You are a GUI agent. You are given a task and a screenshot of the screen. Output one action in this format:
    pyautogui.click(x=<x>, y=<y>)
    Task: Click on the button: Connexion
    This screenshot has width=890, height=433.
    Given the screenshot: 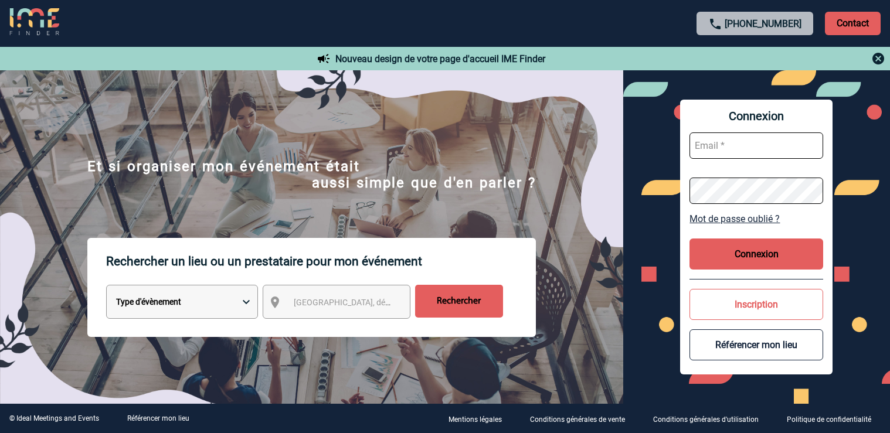 What is the action you would take?
    pyautogui.click(x=756, y=254)
    